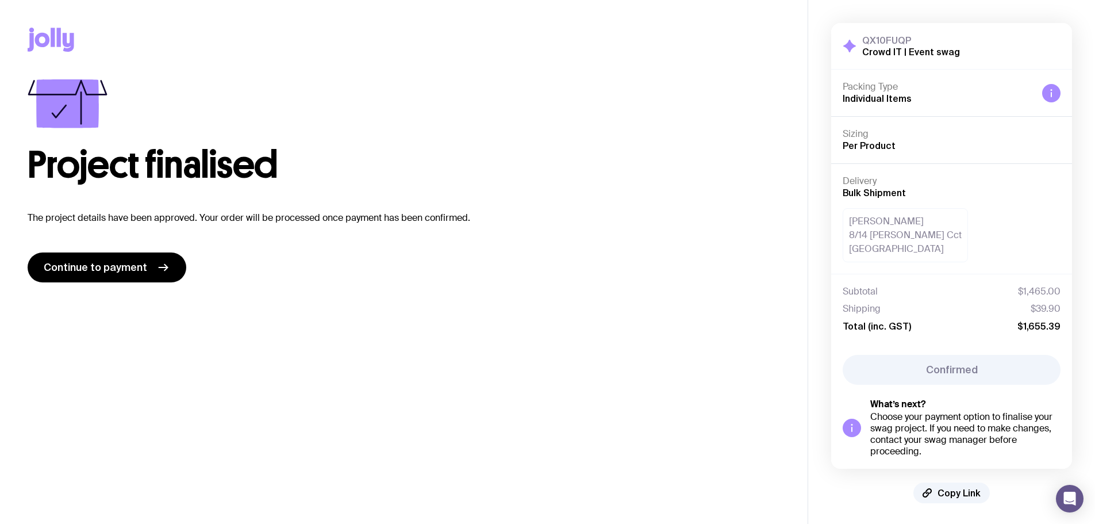 Image resolution: width=1095 pixels, height=524 pixels. Describe the element at coordinates (965, 404) in the screenshot. I see `h5: What’s next?` at that location.